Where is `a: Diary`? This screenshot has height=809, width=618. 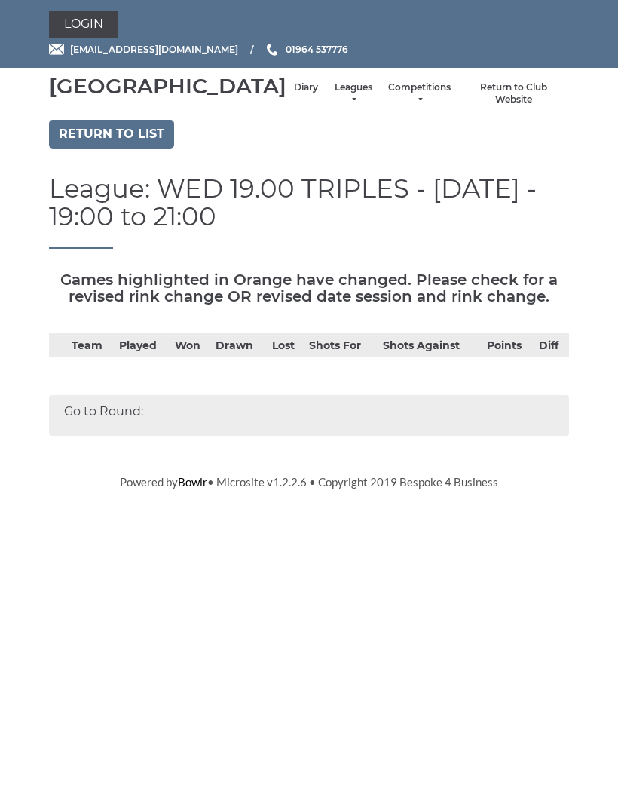 a: Diary is located at coordinates (306, 87).